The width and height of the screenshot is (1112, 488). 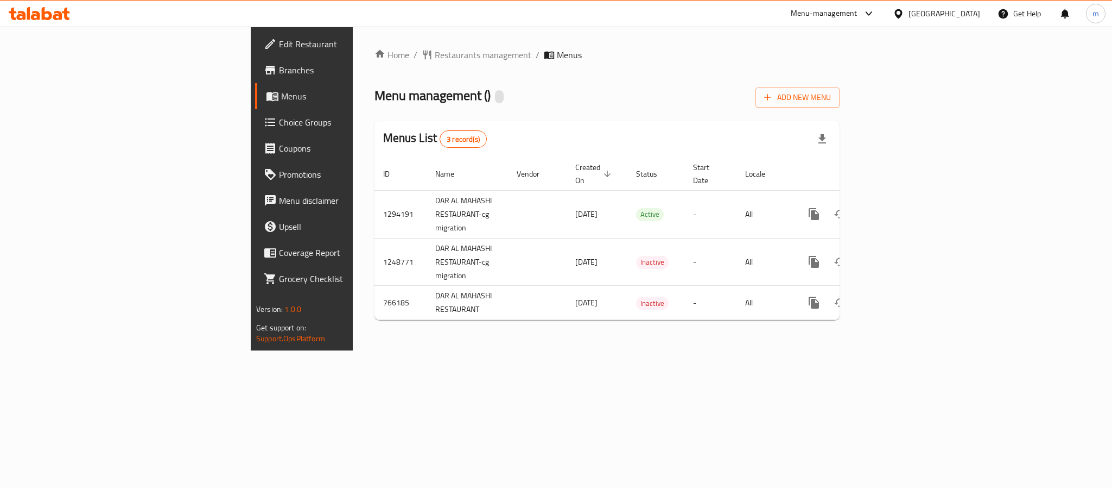 What do you see at coordinates (477, 55) in the screenshot?
I see `a: Restaurants management` at bounding box center [477, 55].